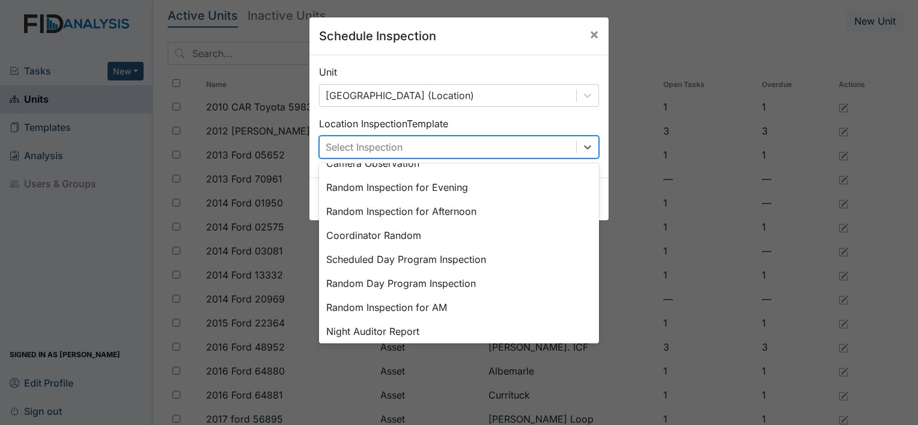 Image resolution: width=918 pixels, height=425 pixels. Describe the element at coordinates (459, 212) in the screenshot. I see `div: Random Inspection for Afternoon` at that location.